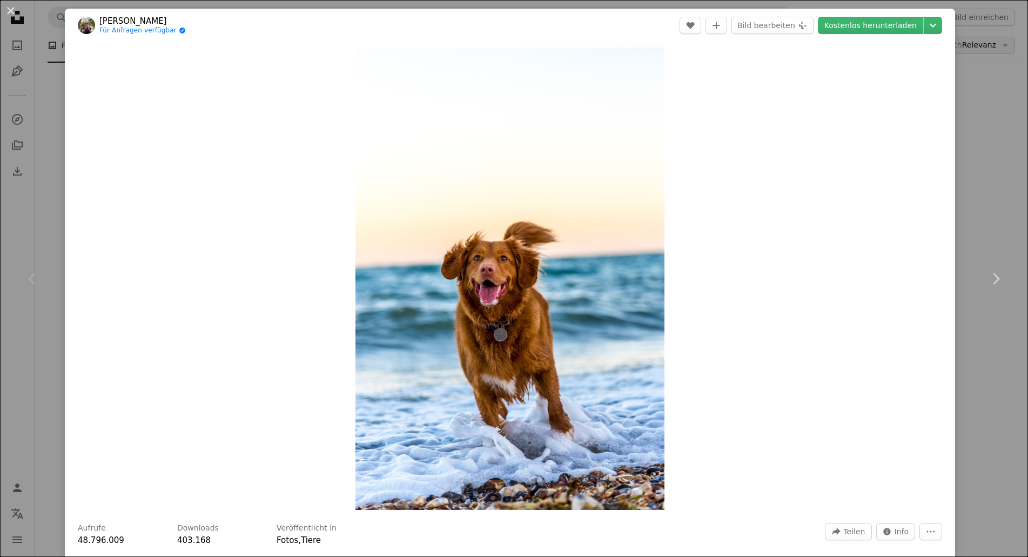 This screenshot has height=557, width=1028. I want to click on a: Tiere, so click(311, 540).